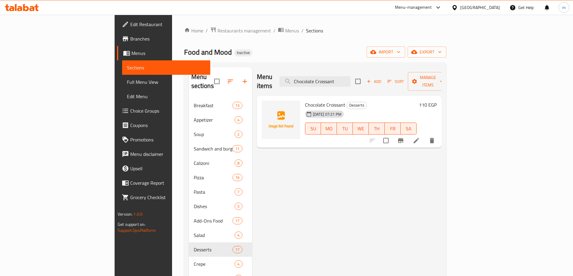  Describe the element at coordinates (214, 120) in the screenshot. I see `span: Appetizer` at that location.